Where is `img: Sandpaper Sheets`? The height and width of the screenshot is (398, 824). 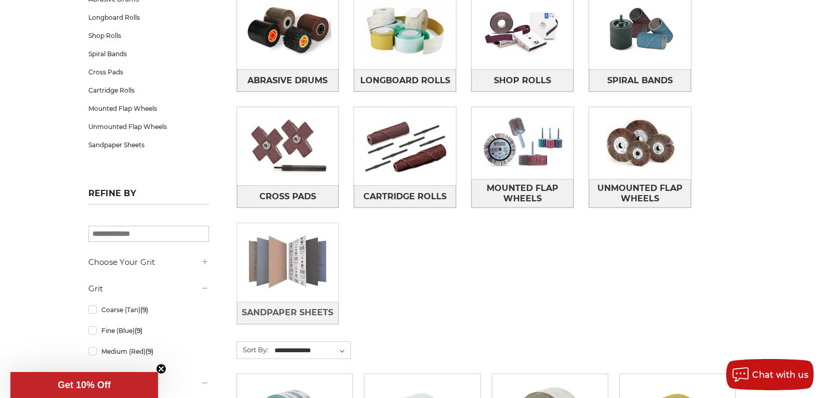 img: Sandpaper Sheets is located at coordinates (288, 262).